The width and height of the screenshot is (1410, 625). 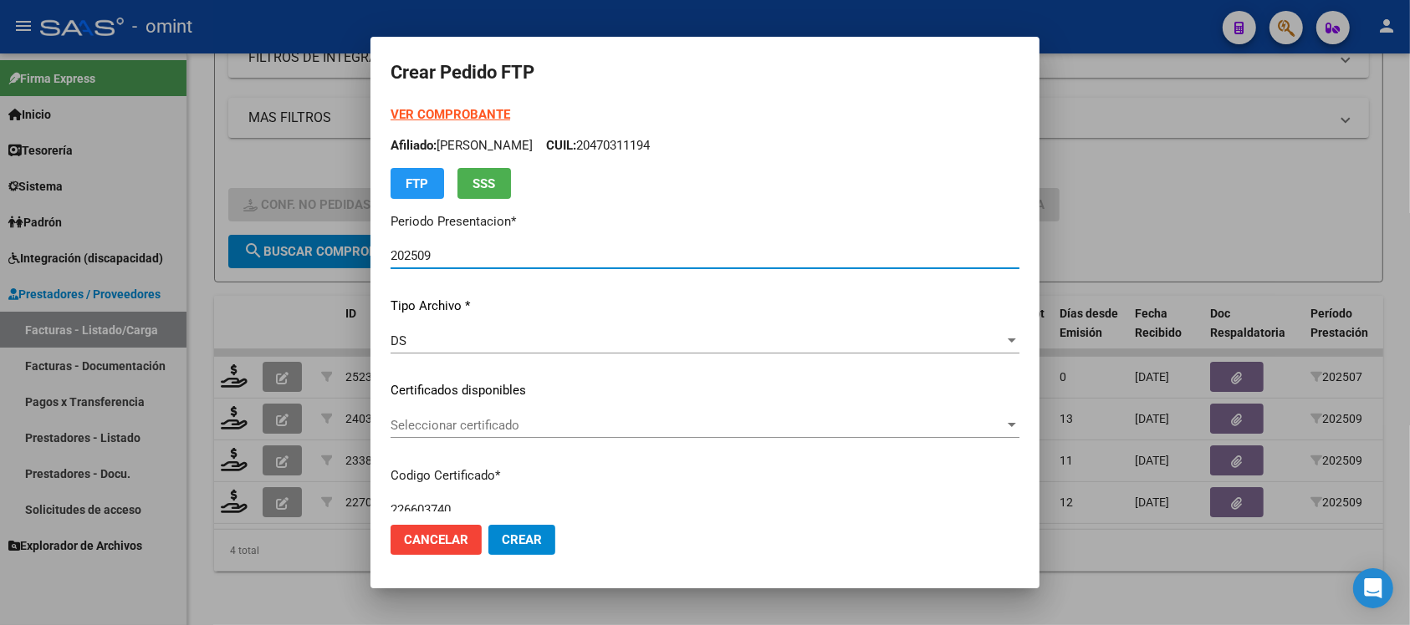 I want to click on strong: VER COMPROBANTE, so click(x=450, y=115).